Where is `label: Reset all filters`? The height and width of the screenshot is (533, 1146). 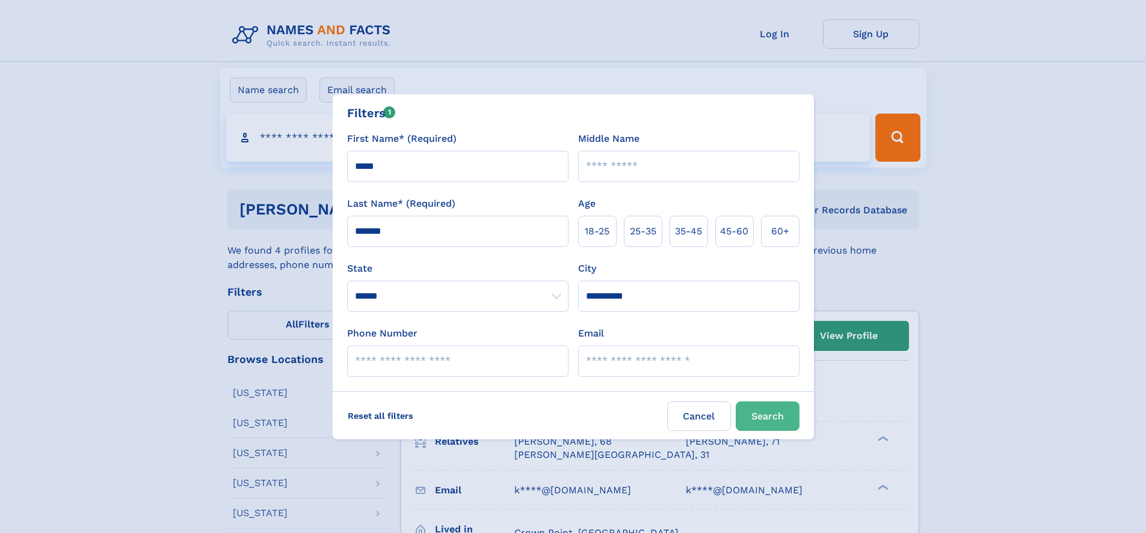
label: Reset all filters is located at coordinates (380, 416).